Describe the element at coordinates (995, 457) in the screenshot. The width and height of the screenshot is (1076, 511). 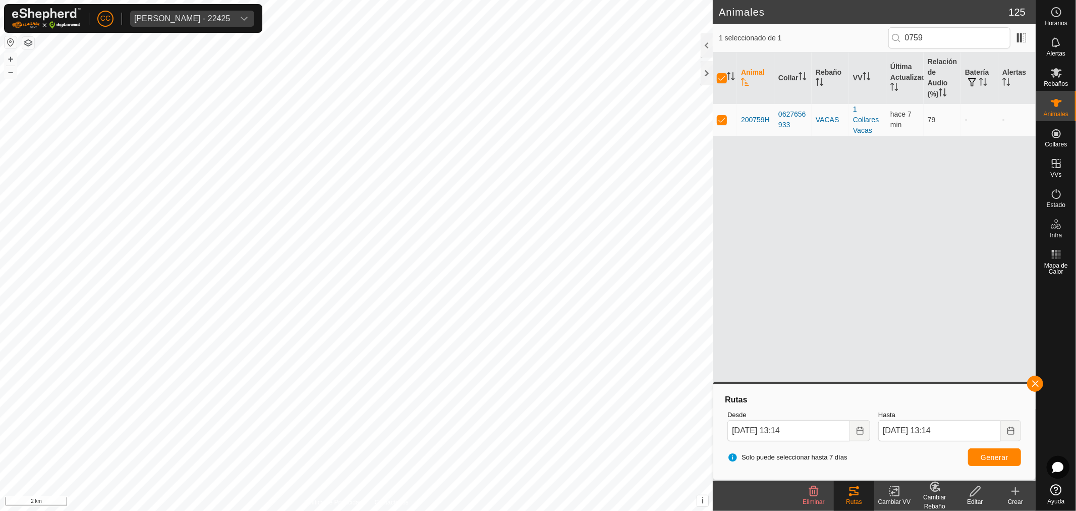
I see `button: Generar` at that location.